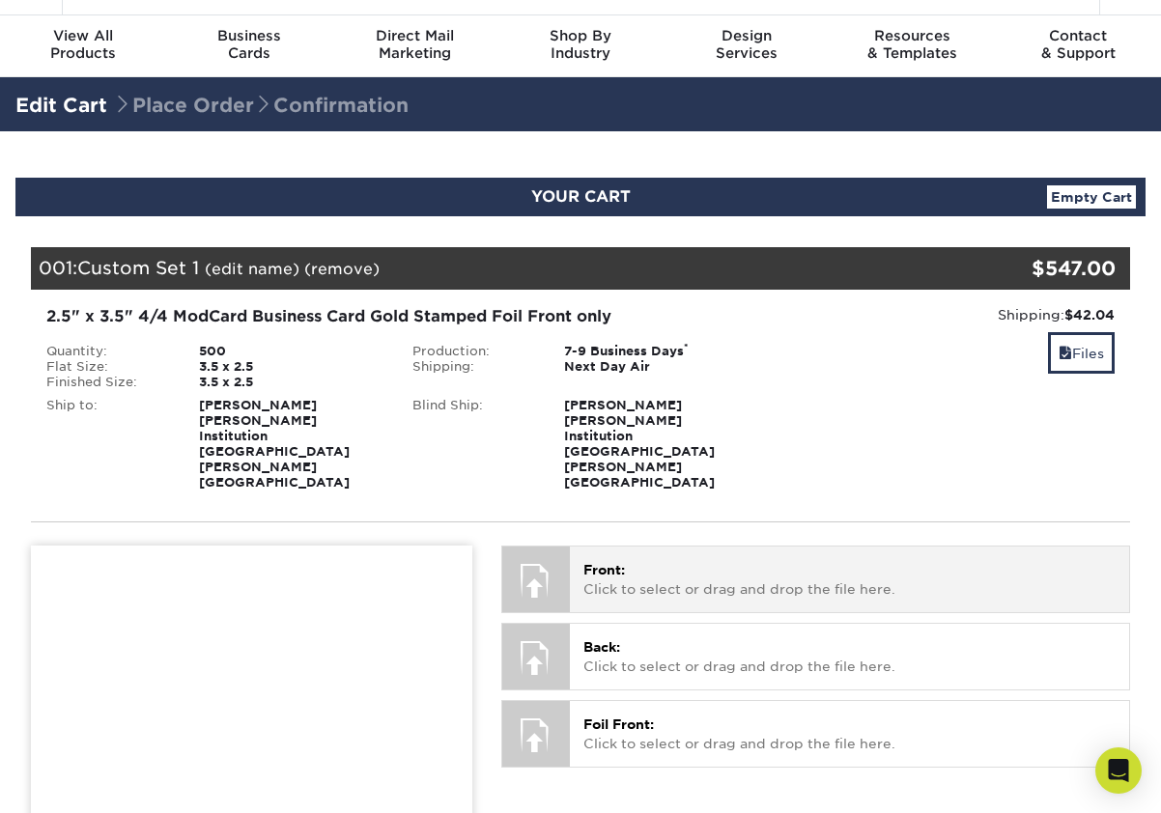 Image resolution: width=1161 pixels, height=813 pixels. Describe the element at coordinates (913, 44) in the screenshot. I see `div: & Templates` at that location.